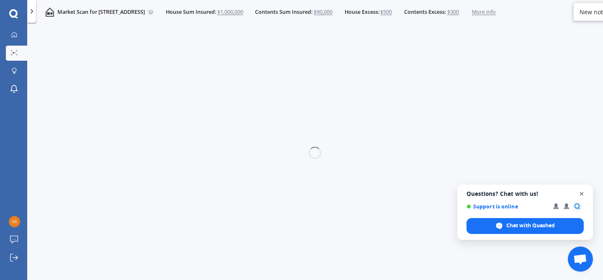  Describe the element at coordinates (582, 194) in the screenshot. I see `span: Close chat` at that location.